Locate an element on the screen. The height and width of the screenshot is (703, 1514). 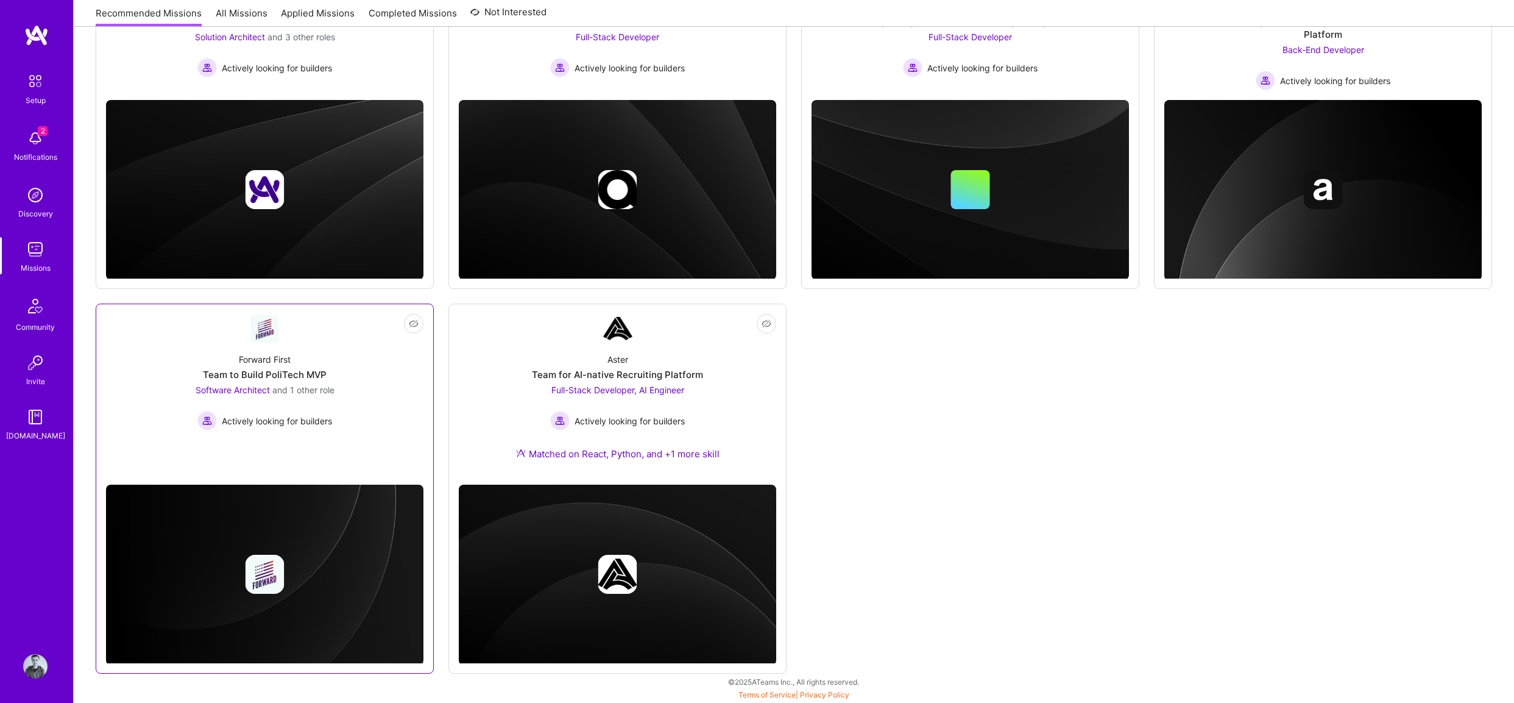
div: Notifications is located at coordinates (35, 157).